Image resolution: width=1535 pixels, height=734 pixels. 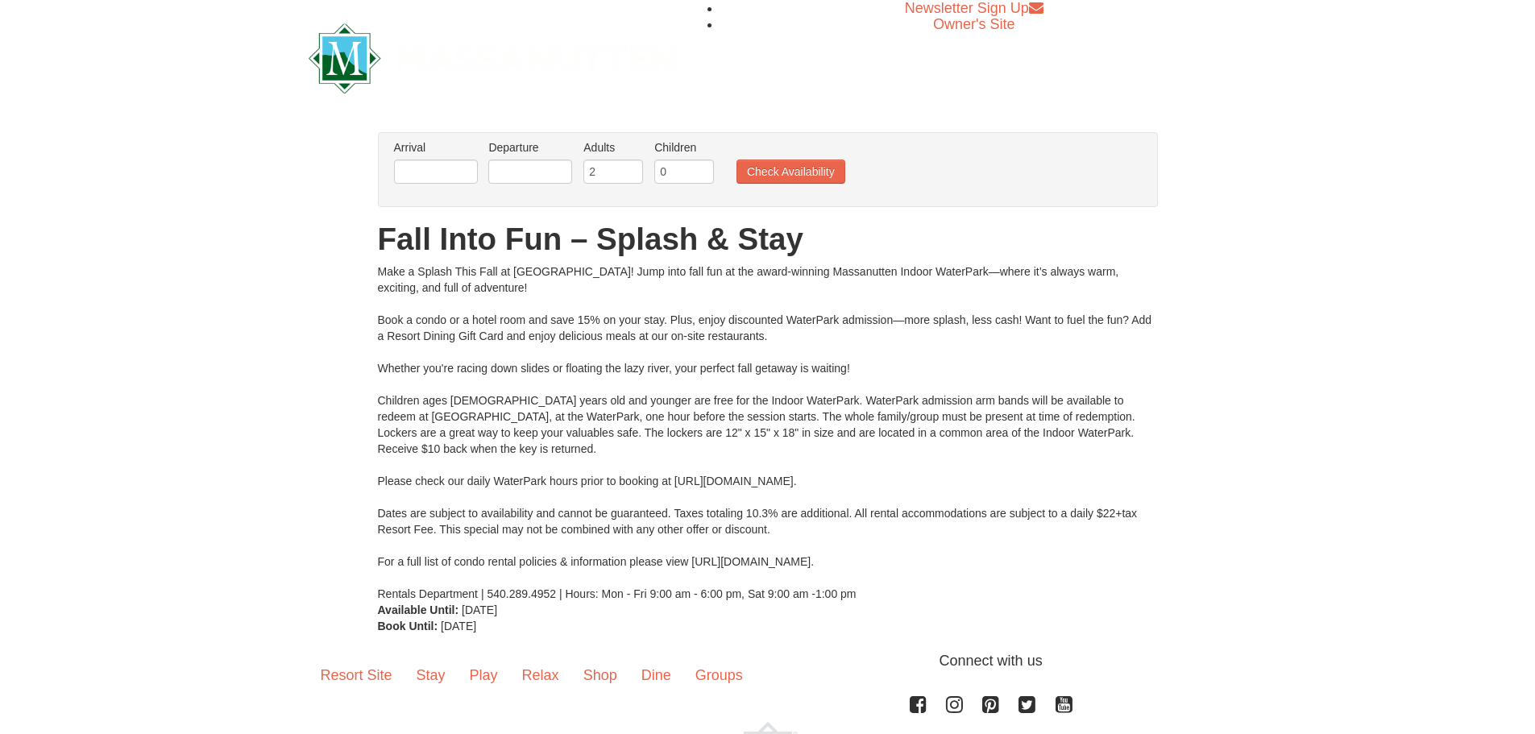 I want to click on a: Shop, so click(x=600, y=675).